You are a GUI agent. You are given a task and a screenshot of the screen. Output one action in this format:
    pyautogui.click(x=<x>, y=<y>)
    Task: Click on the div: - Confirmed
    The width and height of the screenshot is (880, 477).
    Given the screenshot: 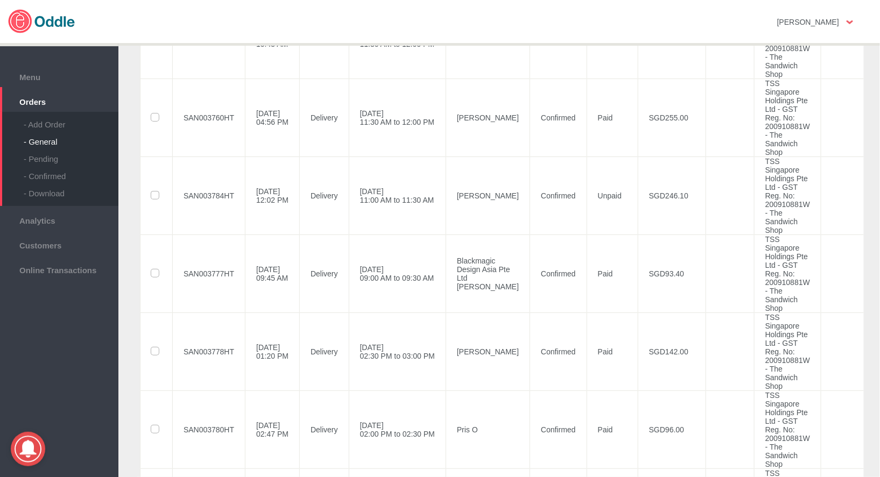 What is the action you would take?
    pyautogui.click(x=71, y=172)
    